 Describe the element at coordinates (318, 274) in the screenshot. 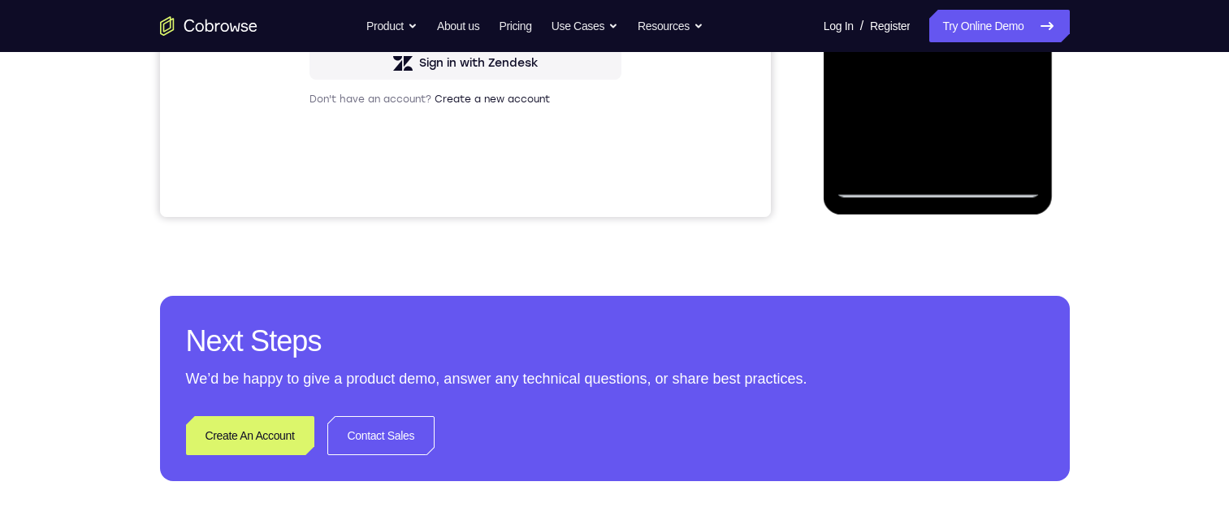

I see `div: Sign in with Google` at that location.